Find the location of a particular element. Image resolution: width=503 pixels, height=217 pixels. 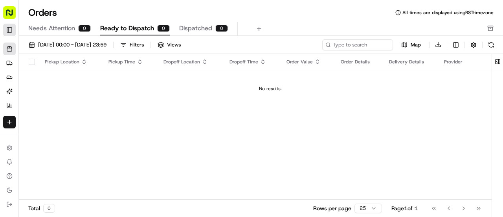

span: Ready to Dispatch is located at coordinates (127, 28).